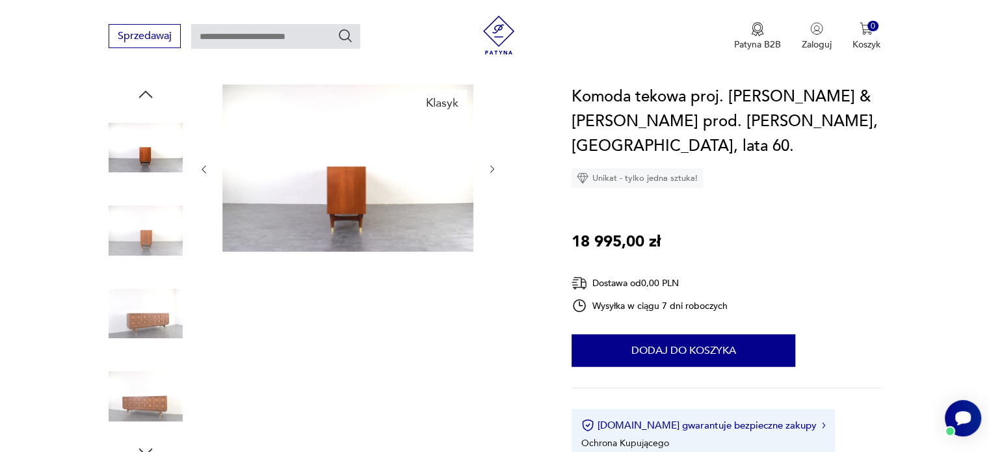 This screenshot has width=989, height=452. Describe the element at coordinates (824, 425) in the screenshot. I see `img: Ikona strzałki w prawo` at that location.